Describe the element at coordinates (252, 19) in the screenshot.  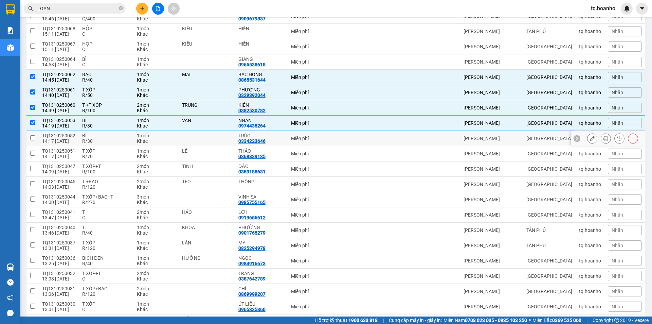
I see `div: 0909679837` at that location.